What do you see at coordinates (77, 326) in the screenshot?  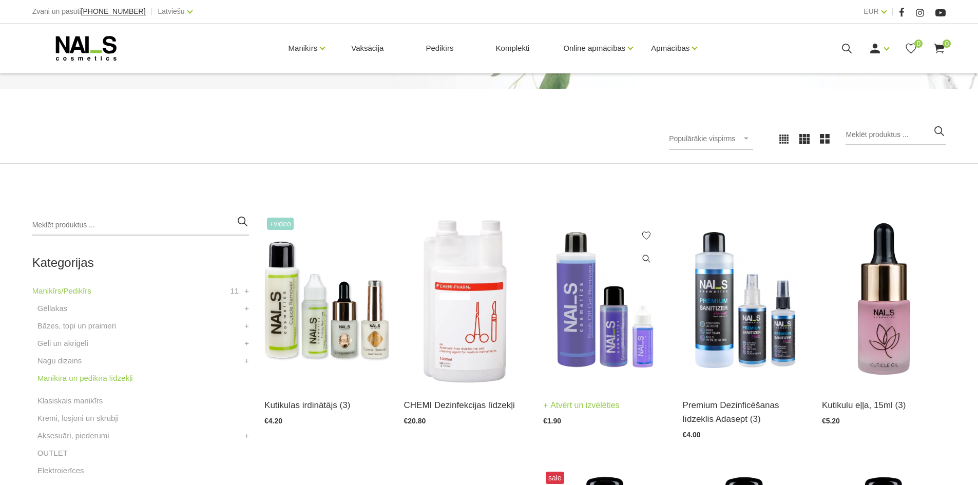 I see `a: Bāzes, topi un praimeri` at bounding box center [77, 326].